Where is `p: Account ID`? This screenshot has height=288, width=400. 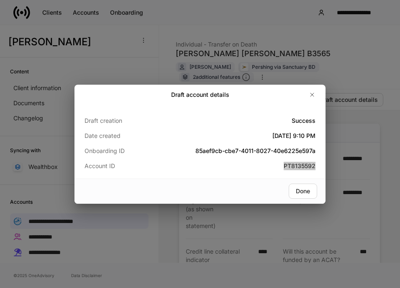 p: Account ID is located at coordinates (123, 166).